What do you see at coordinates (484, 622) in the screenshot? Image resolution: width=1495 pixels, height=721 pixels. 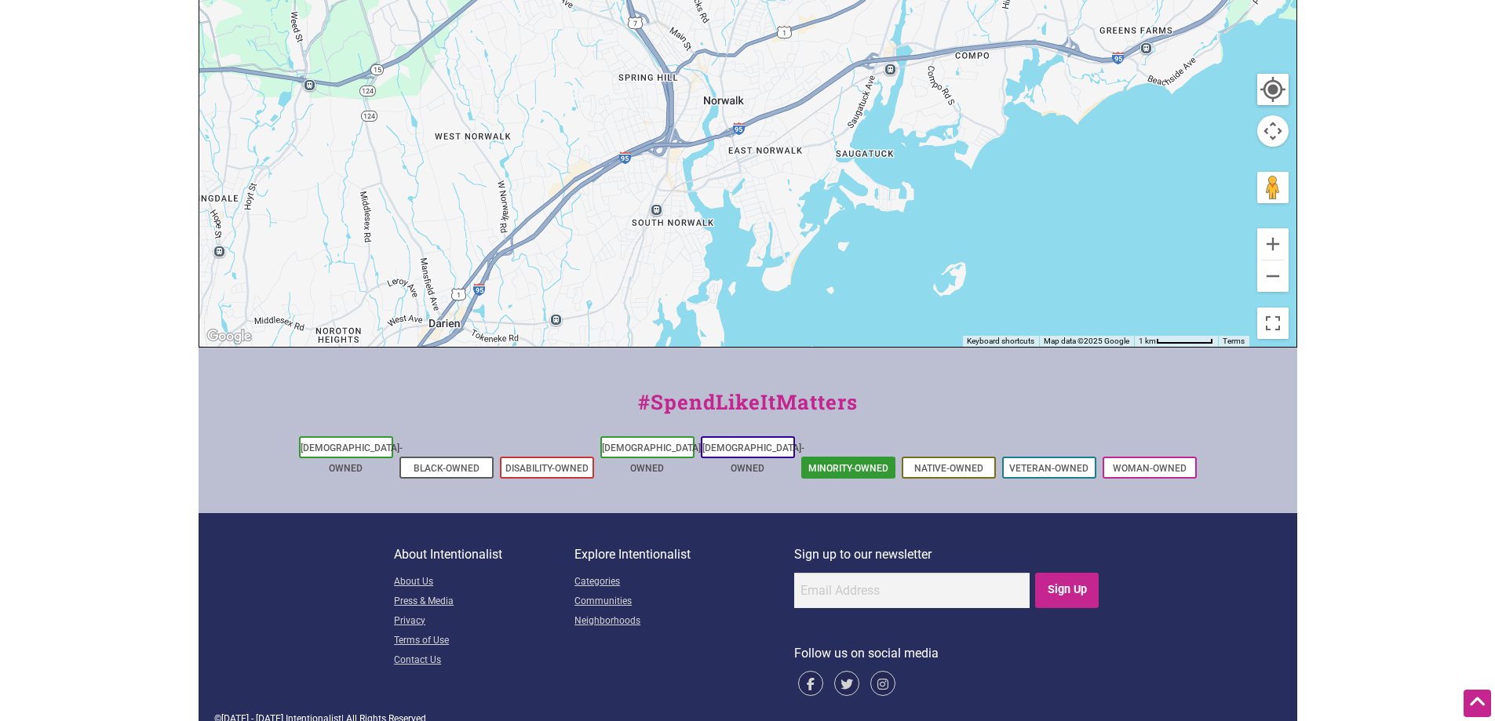 I see `a: Privacy` at bounding box center [484, 622].